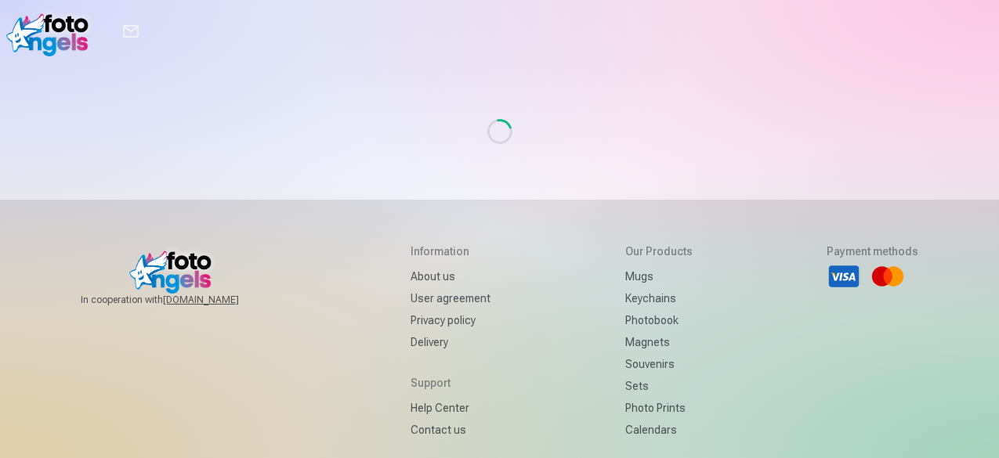 The height and width of the screenshot is (458, 999). Describe the element at coordinates (659, 342) in the screenshot. I see `a: Magnets` at that location.